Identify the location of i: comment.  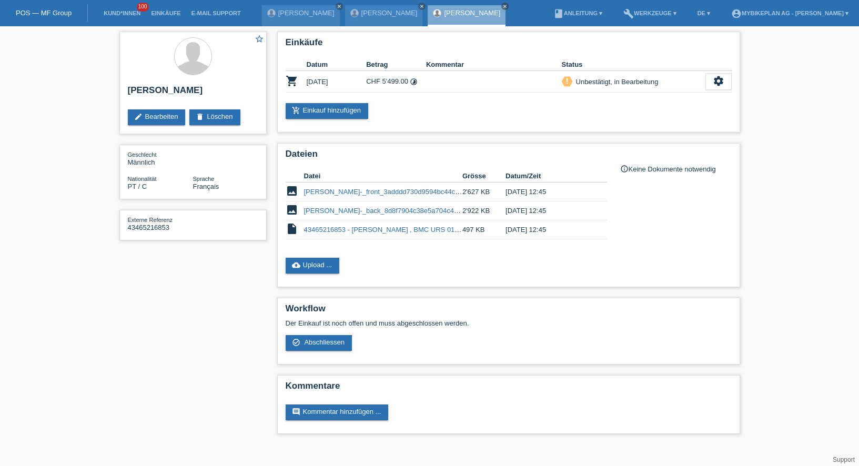
(296, 412).